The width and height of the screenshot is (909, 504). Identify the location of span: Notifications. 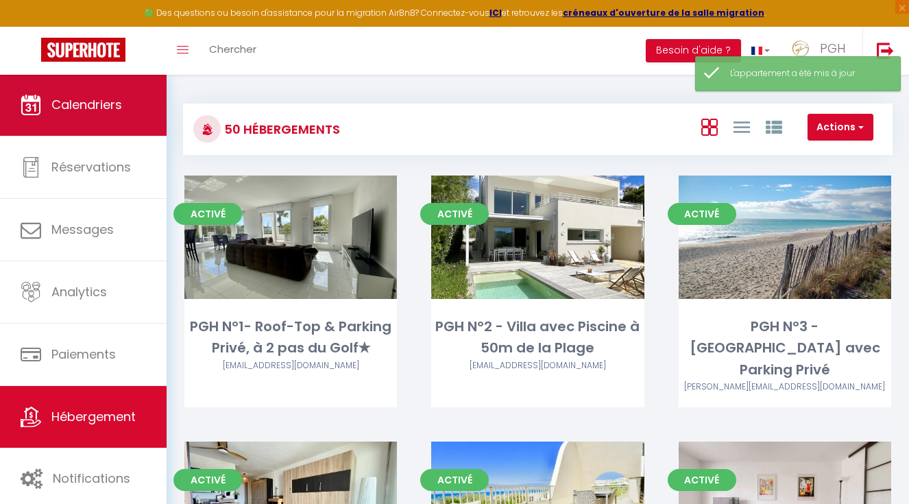
(91, 478).